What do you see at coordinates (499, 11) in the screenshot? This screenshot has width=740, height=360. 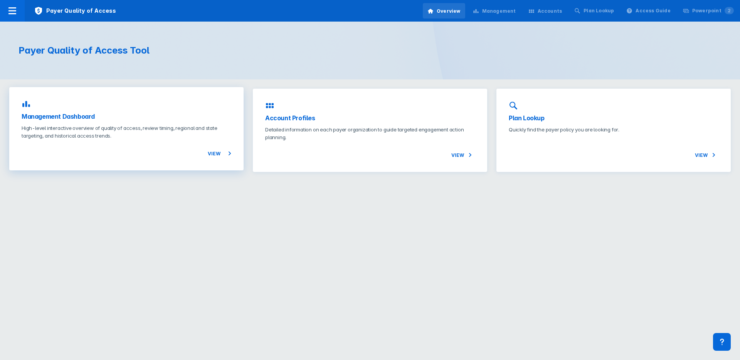 I see `div: Management` at bounding box center [499, 11].